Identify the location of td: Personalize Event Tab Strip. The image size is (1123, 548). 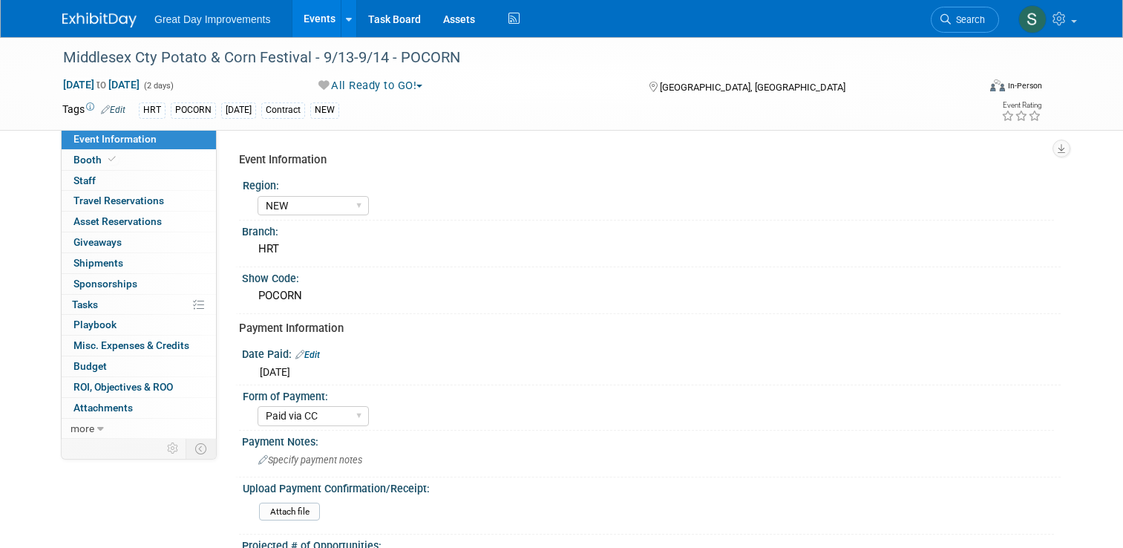
(173, 448).